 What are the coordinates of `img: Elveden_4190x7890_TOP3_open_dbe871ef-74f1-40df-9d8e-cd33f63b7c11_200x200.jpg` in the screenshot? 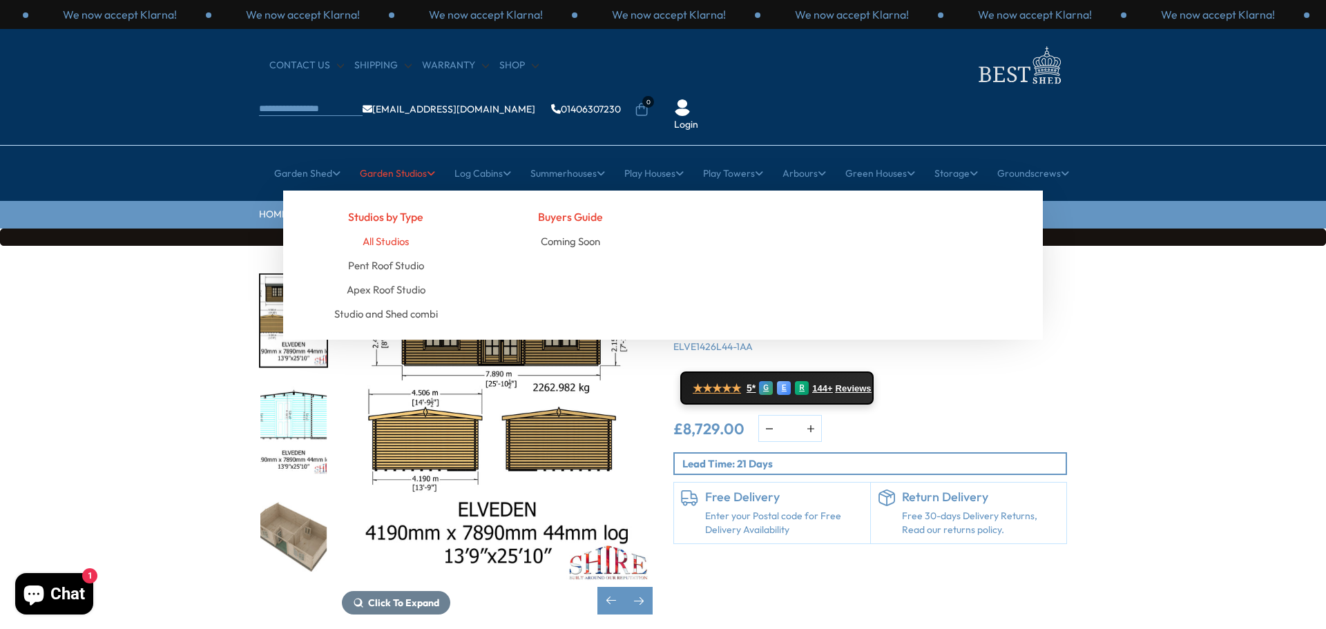 It's located at (293, 537).